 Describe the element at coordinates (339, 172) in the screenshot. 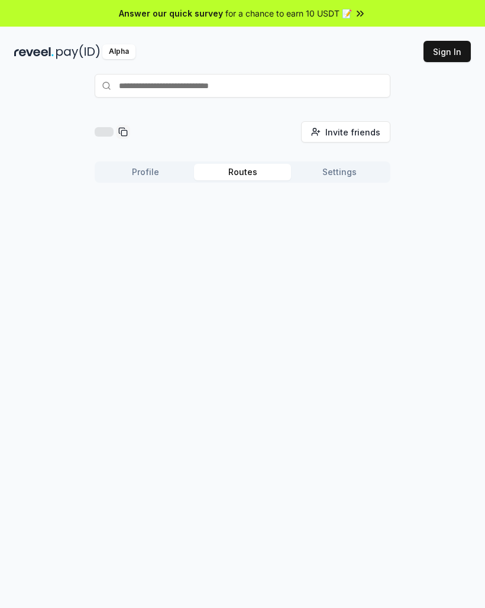

I see `button: Settings` at that location.